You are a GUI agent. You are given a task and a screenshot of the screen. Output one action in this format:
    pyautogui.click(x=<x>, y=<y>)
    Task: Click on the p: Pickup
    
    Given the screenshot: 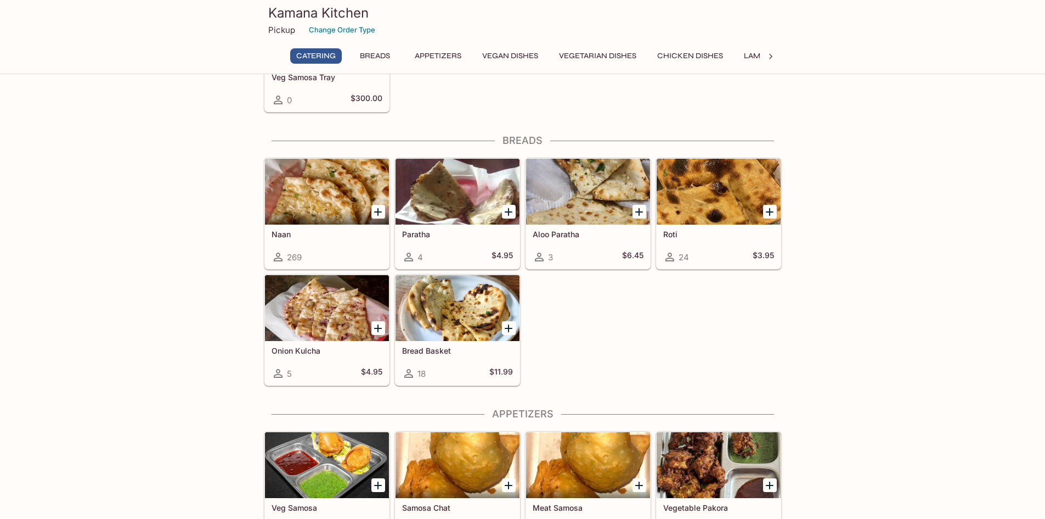 What is the action you would take?
    pyautogui.click(x=282, y=30)
    